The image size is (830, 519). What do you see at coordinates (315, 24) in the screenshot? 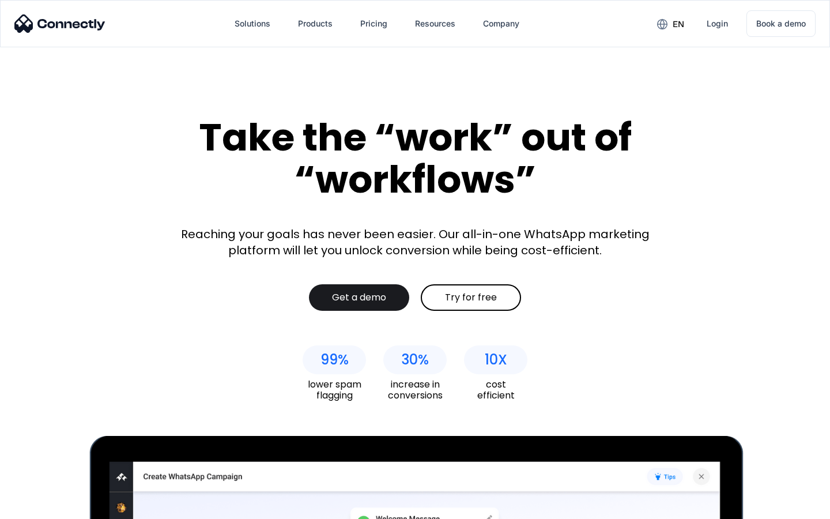
I see `div: Products` at bounding box center [315, 24].